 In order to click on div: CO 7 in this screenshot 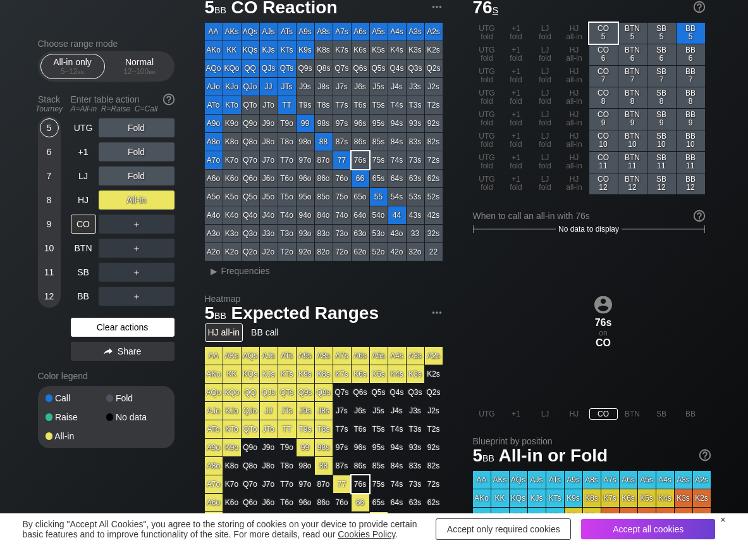, I will do `click(603, 76)`.